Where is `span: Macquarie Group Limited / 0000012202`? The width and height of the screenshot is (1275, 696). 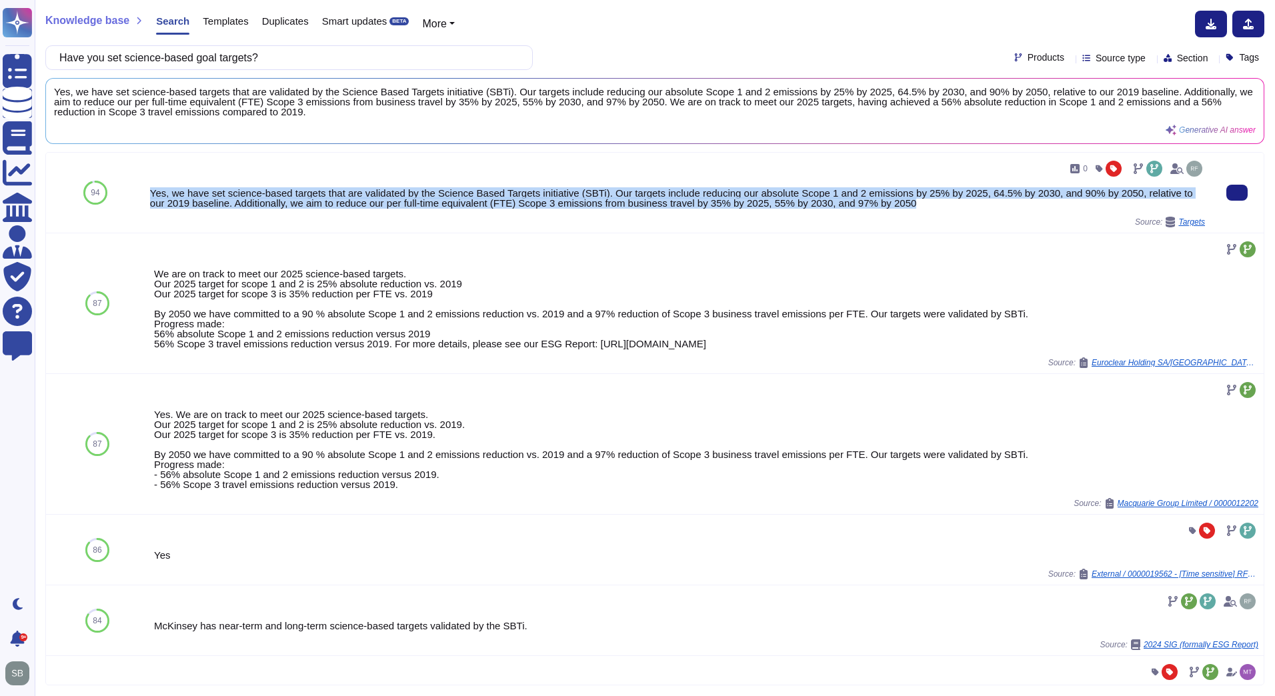 span: Macquarie Group Limited / 0000012202 is located at coordinates (1188, 503).